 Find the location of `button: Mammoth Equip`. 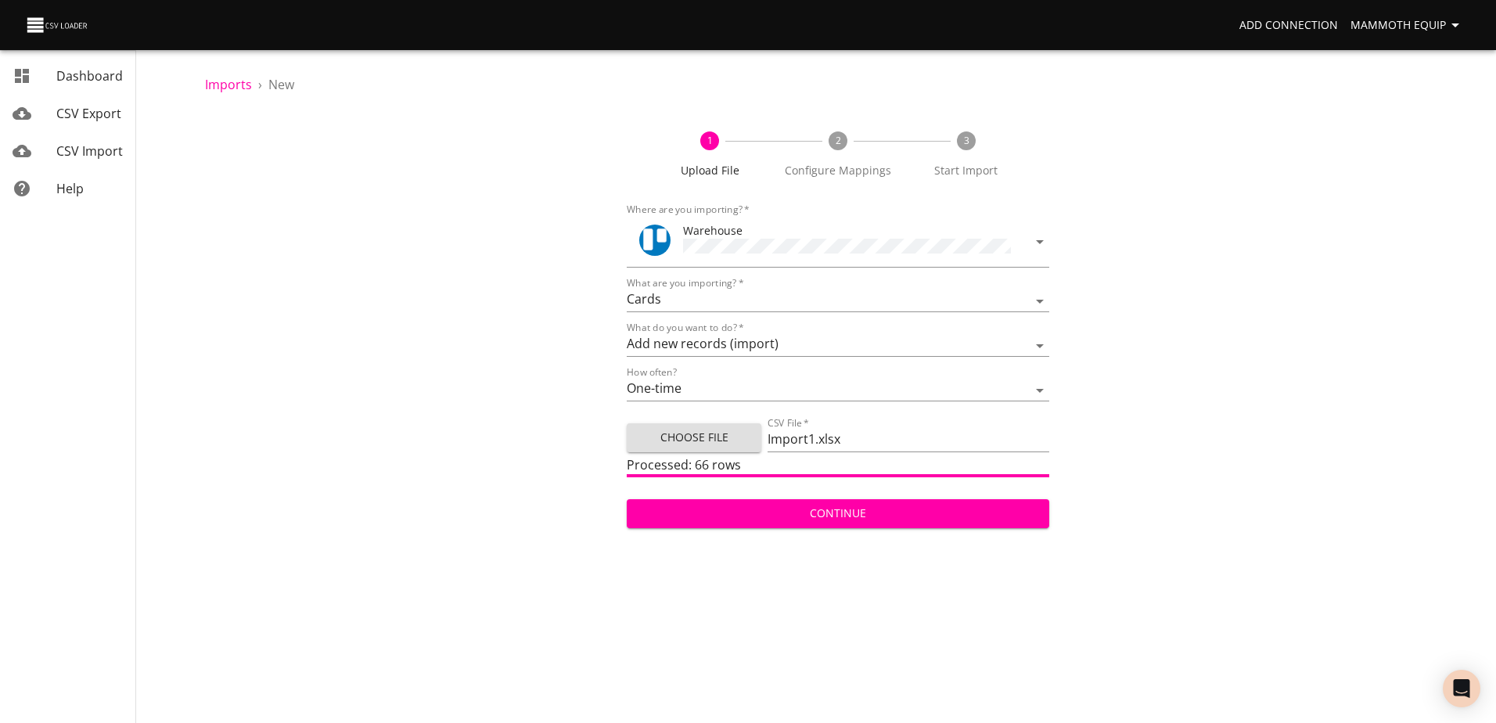

button: Mammoth Equip is located at coordinates (1408, 25).